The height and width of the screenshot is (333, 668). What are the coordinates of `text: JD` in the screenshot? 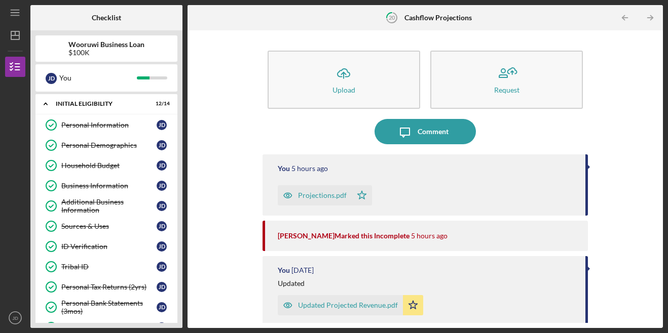 It's located at (15, 318).